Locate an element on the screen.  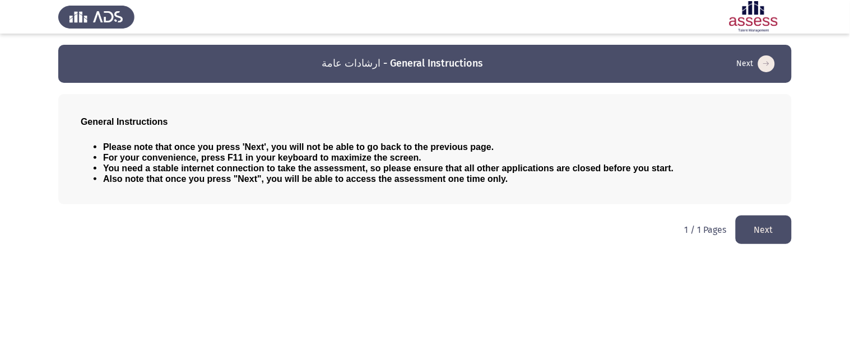
p: 1 / 1 Pages is located at coordinates (705, 230).